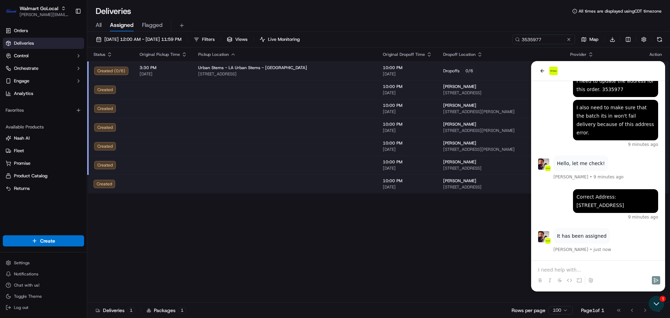 Image resolution: width=670 pixels, height=318 pixels. What do you see at coordinates (19, 151) in the screenshot?
I see `span: Fleet` at bounding box center [19, 151].